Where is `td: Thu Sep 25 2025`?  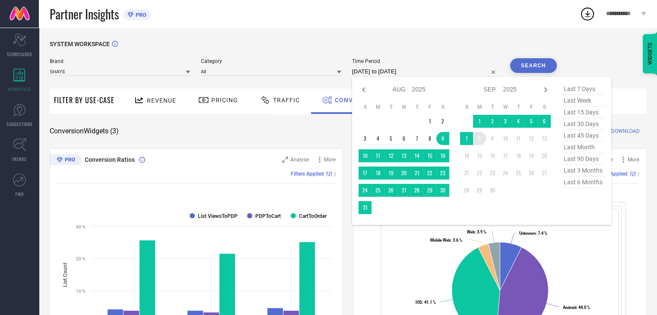 td: Thu Sep 25 2025 is located at coordinates (518, 173).